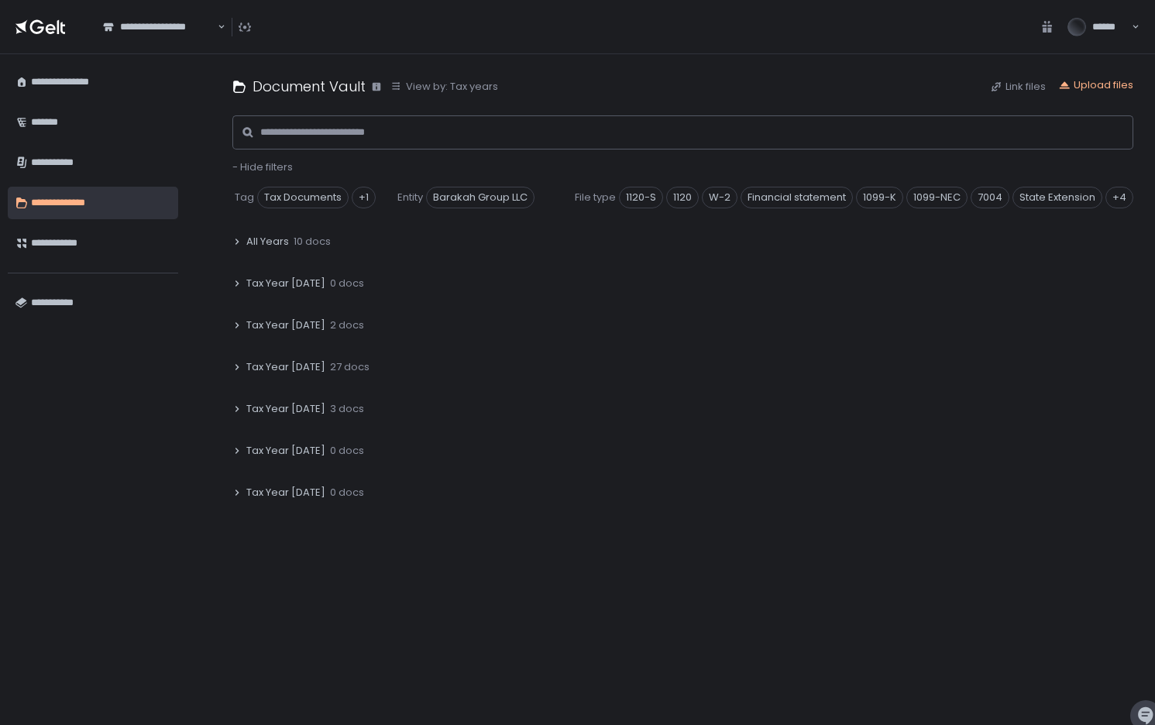  What do you see at coordinates (595, 198) in the screenshot?
I see `span: File type` at bounding box center [595, 198].